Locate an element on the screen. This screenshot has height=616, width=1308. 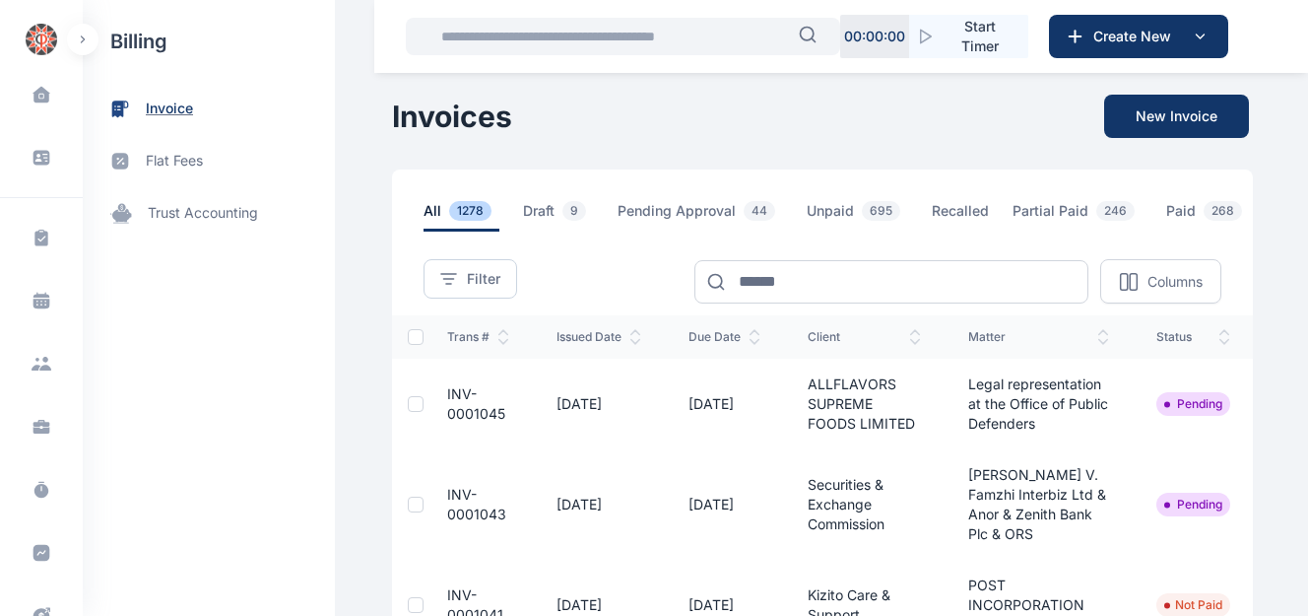
span: client is located at coordinates (864, 337).